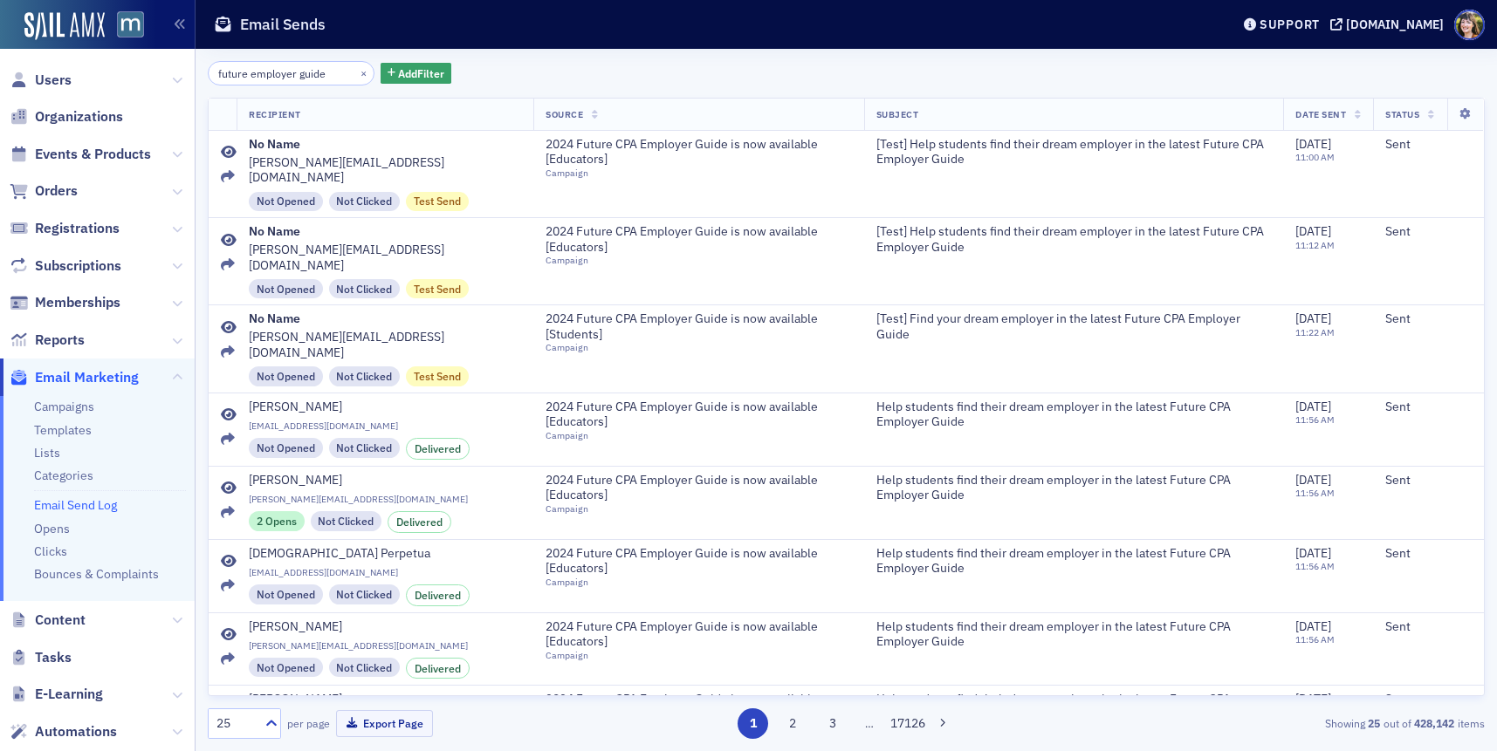 The width and height of the screenshot is (1497, 751). Describe the element at coordinates (421, 73) in the screenshot. I see `span: Add Filter` at that location.